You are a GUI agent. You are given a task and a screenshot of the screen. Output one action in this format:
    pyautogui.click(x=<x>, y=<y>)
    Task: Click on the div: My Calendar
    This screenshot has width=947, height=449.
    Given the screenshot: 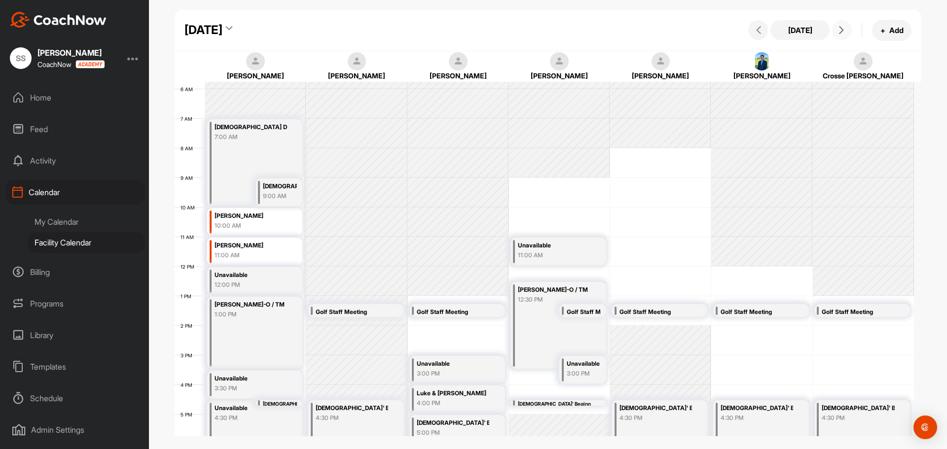 What is the action you would take?
    pyautogui.click(x=86, y=222)
    